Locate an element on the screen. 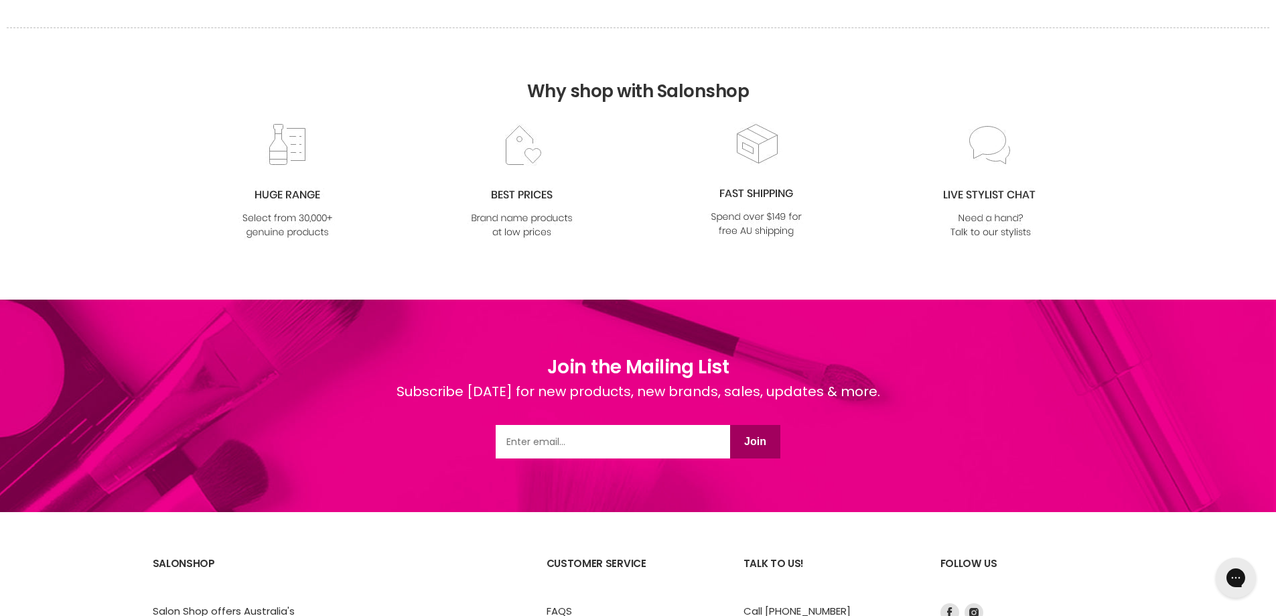 Image resolution: width=1276 pixels, height=616 pixels. img: chat_c0a1c8f7-3133-4fc6-855f-7264552747f6.jpg is located at coordinates (991, 182).